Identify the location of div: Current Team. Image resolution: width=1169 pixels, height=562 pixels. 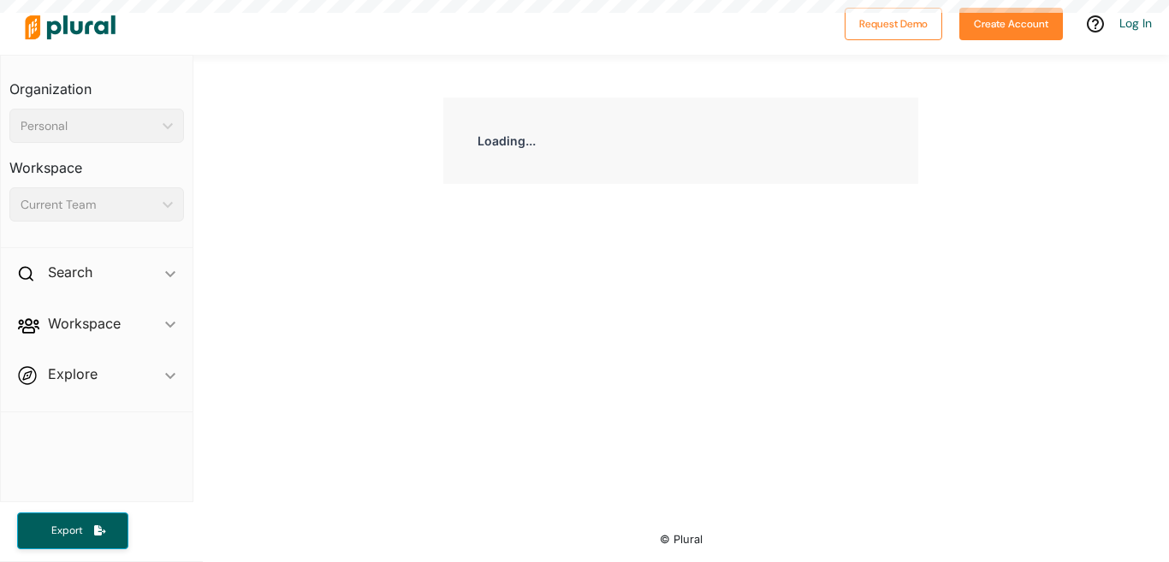
(88, 205).